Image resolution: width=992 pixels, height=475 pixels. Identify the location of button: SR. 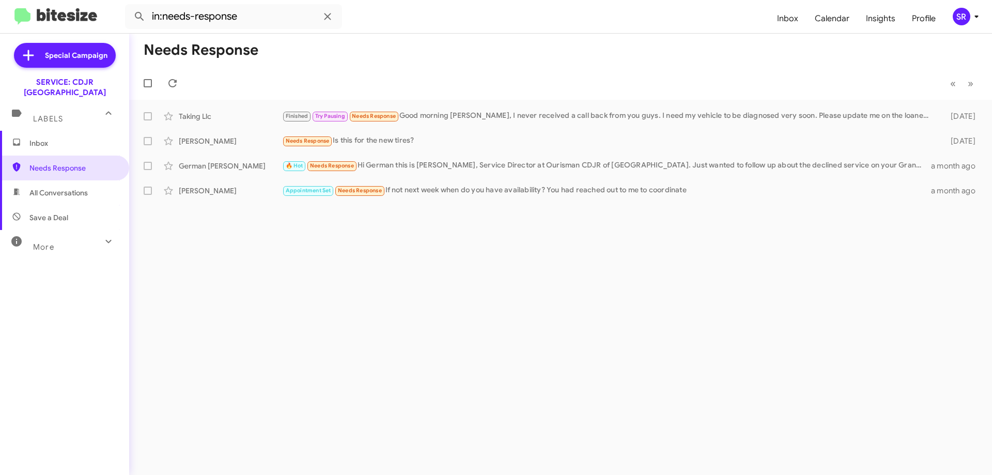
(962, 17).